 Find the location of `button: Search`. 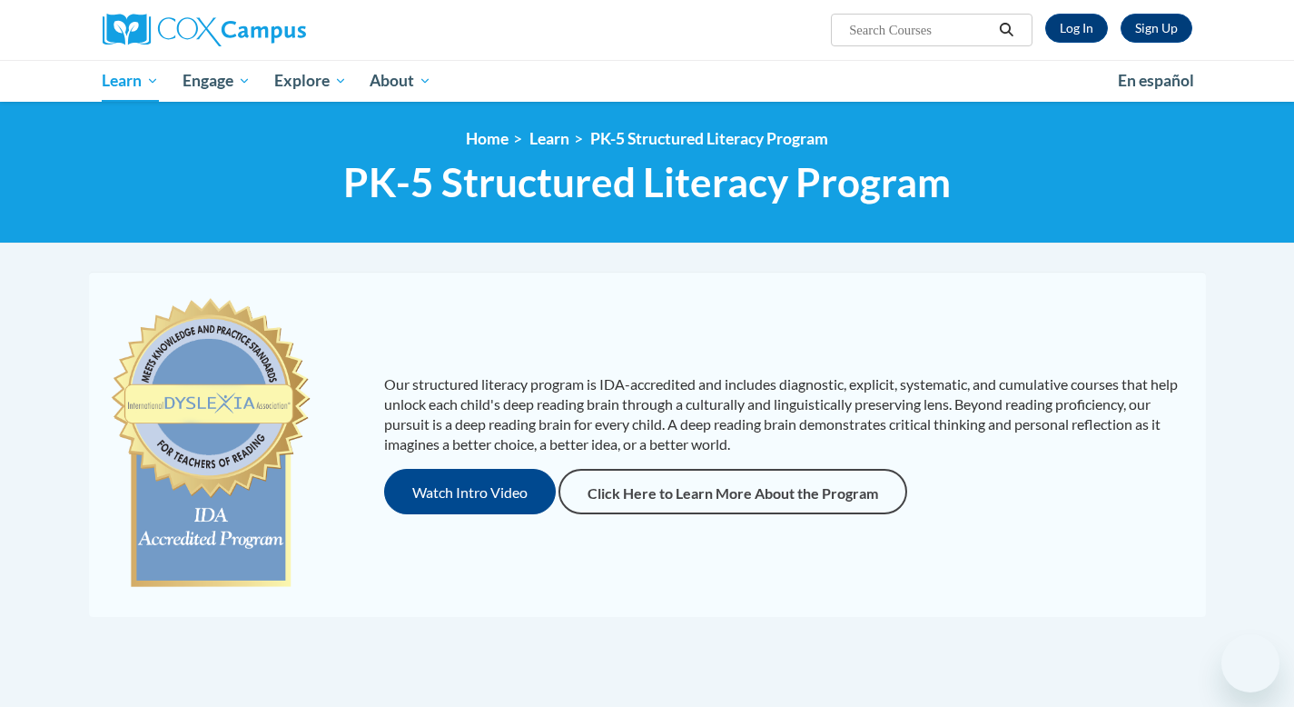

button: Search is located at coordinates (1006, 30).